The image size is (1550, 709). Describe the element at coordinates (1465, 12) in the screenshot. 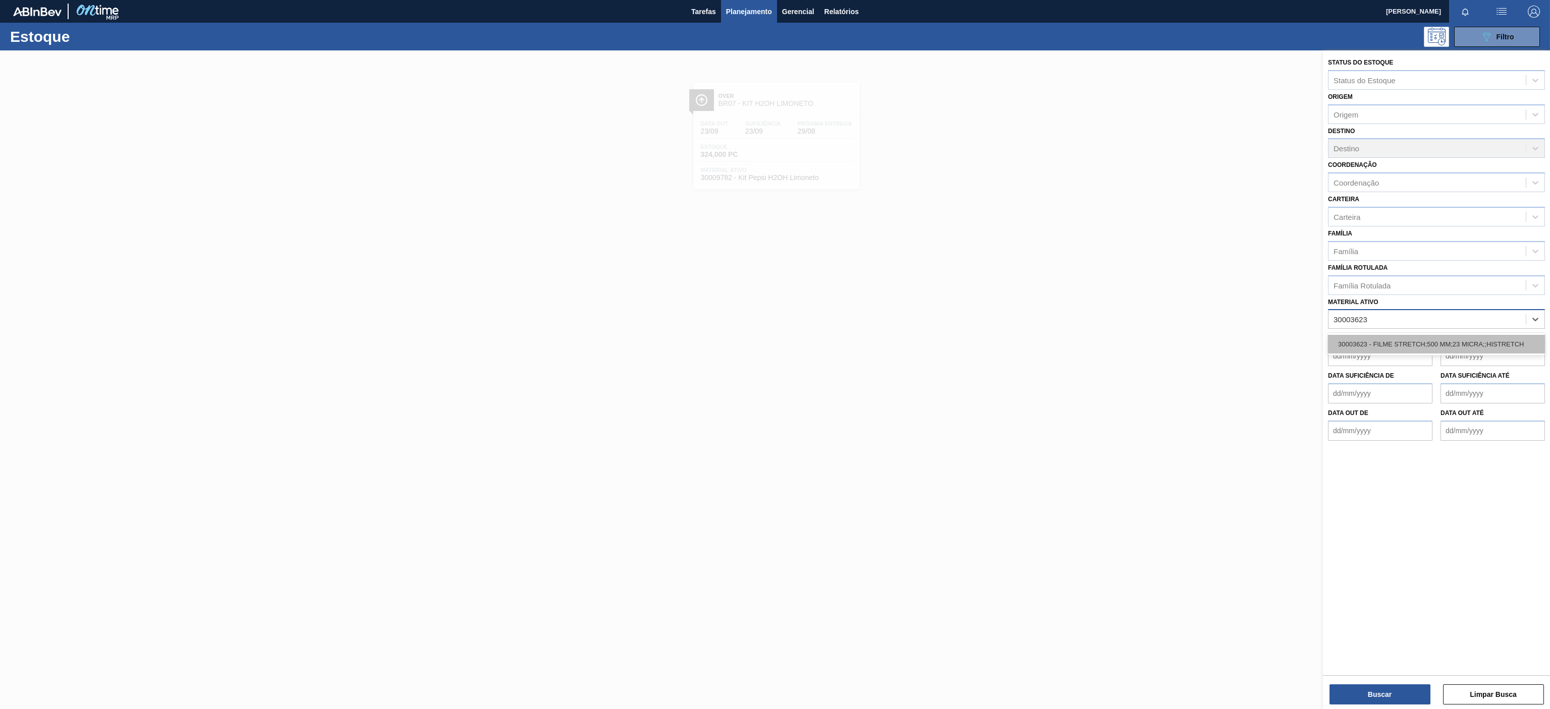

I see `button: Notificações` at that location.